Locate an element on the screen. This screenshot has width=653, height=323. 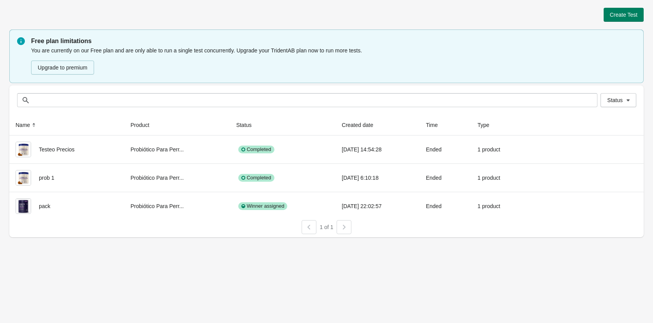
button: Product is located at coordinates (144, 125).